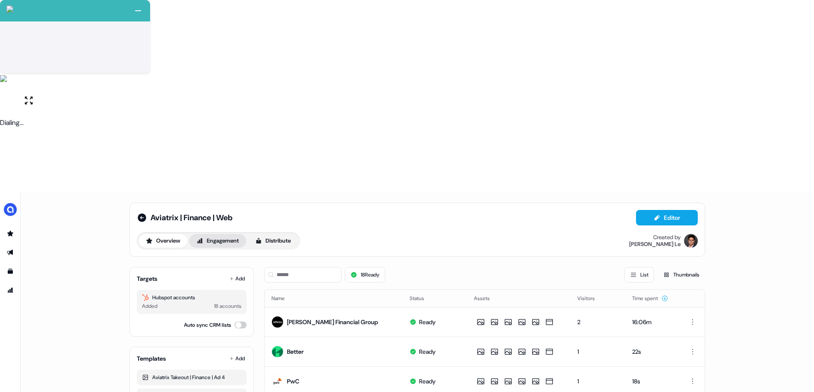 The height and width of the screenshot is (392, 814). I want to click on div: Aviatrix Takeout | Finance | Ad 4, so click(192, 377).